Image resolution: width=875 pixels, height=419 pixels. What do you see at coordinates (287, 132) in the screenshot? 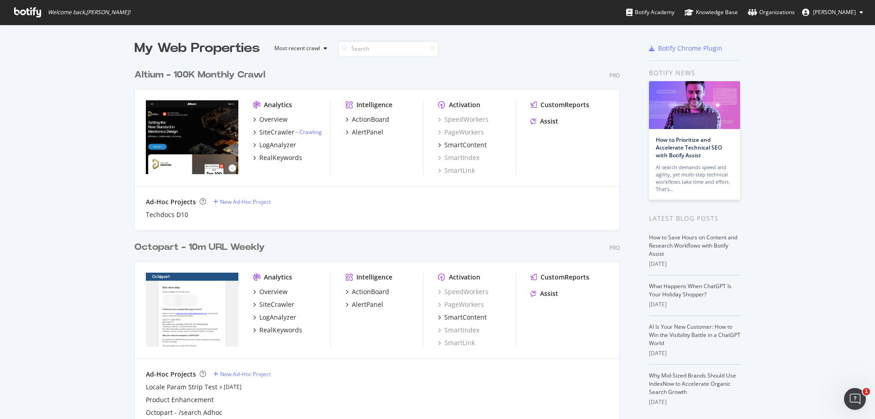
I see `a: SiteCrawler- Crawling` at bounding box center [287, 132].